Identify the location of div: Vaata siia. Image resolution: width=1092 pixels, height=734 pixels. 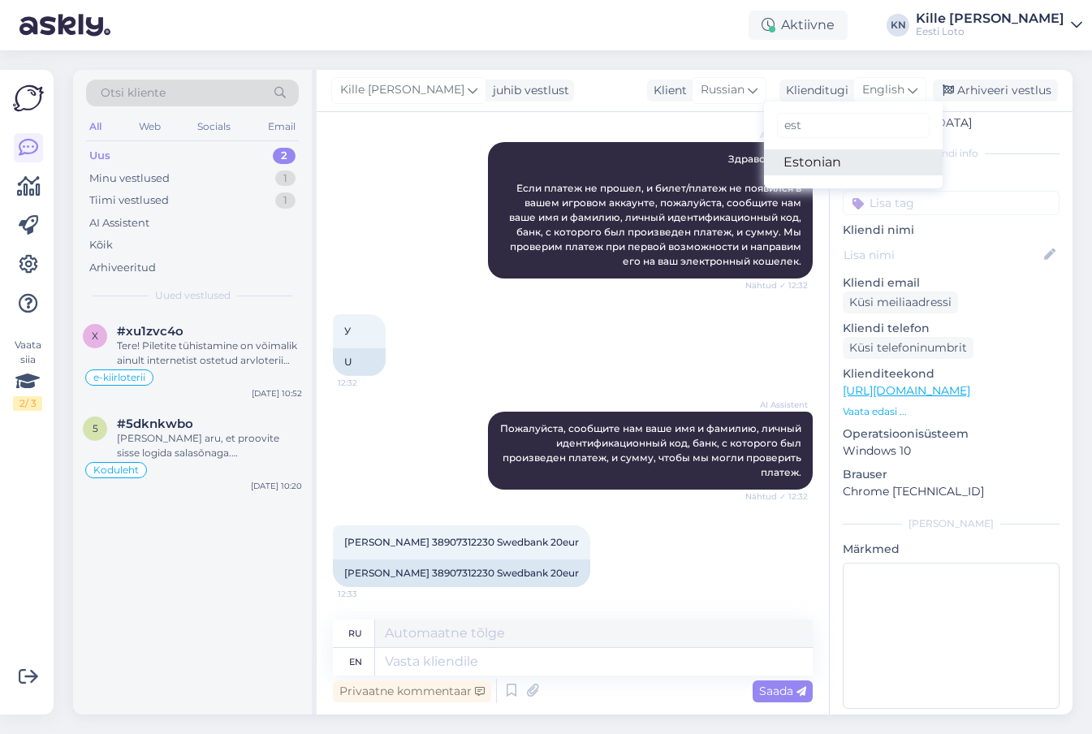
(28, 374).